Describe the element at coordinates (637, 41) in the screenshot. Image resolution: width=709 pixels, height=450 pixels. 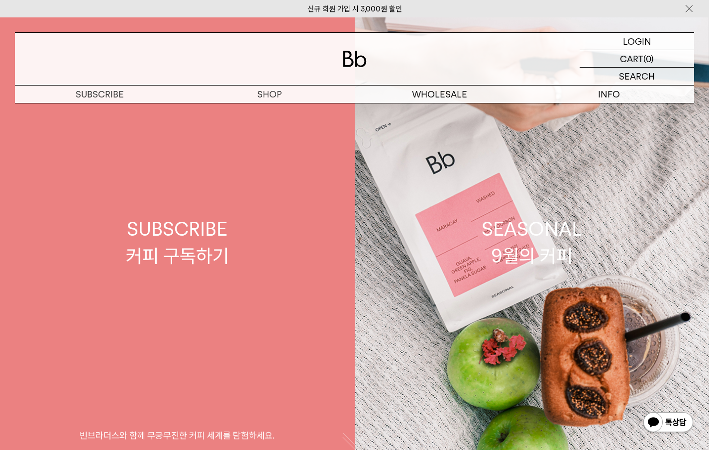
I see `p: LOGIN` at that location.